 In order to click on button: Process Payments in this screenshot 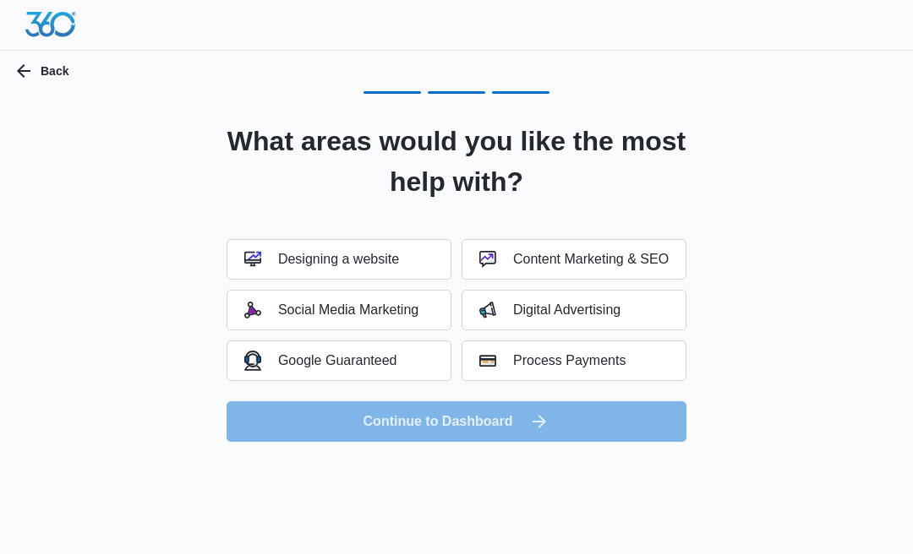, I will do `click(574, 362)`.